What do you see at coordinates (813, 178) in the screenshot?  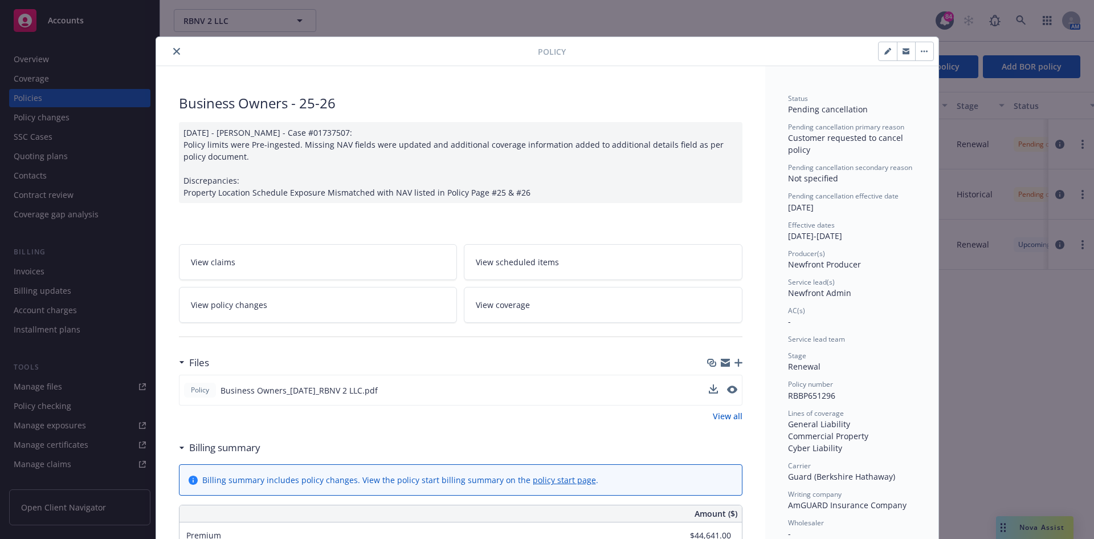 I see `span: Not specified` at bounding box center [813, 178].